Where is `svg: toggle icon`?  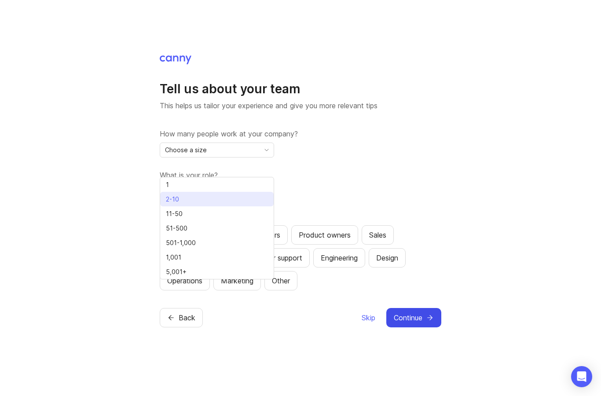
svg: toggle icon is located at coordinates (267, 150).